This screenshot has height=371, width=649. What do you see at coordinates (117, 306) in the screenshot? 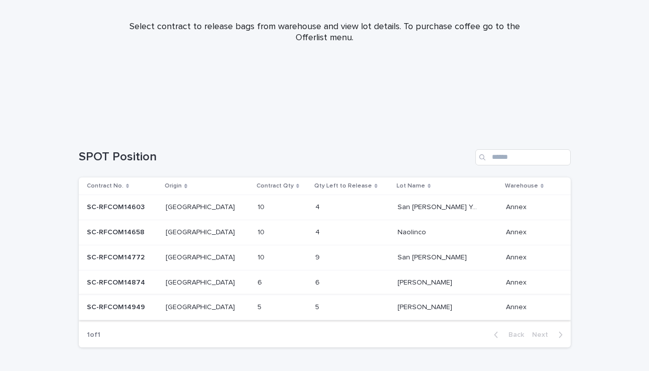
I see `p: SC-RFCOM14949` at bounding box center [117, 306].